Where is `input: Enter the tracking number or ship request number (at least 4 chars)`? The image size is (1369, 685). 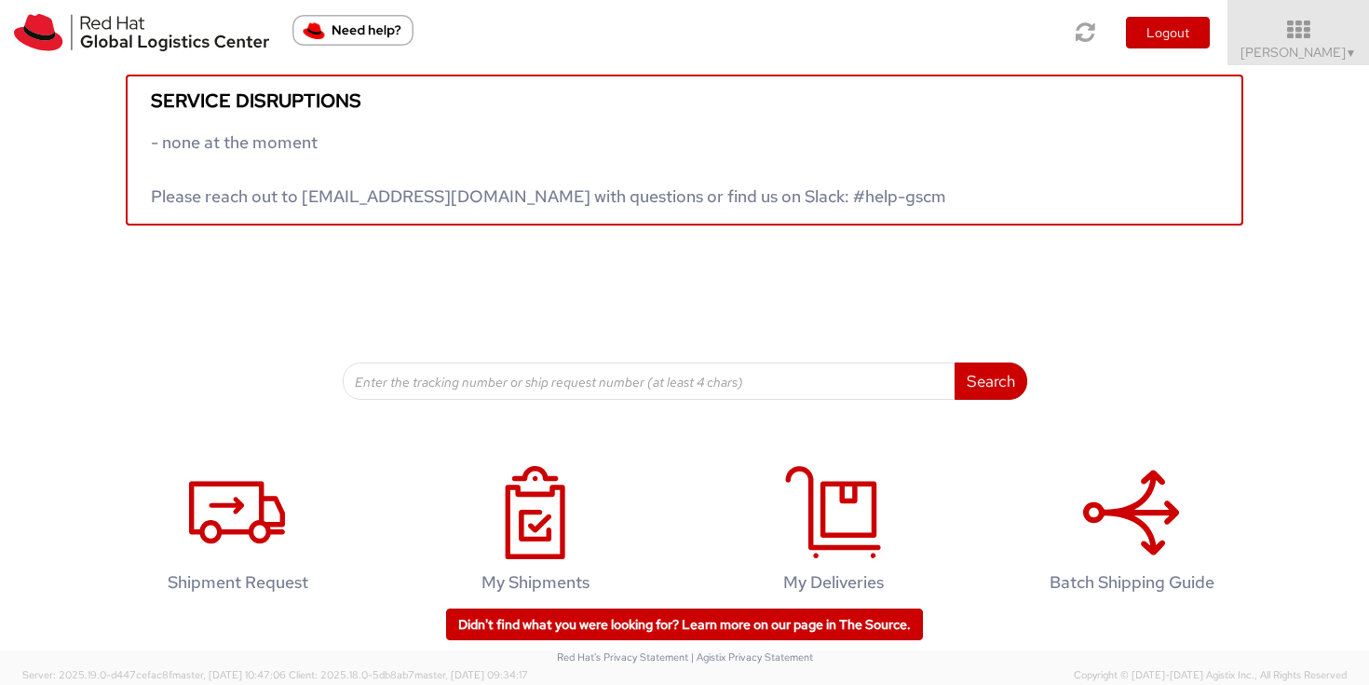 input: Enter the tracking number or ship request number (at least 4 chars) is located at coordinates (649, 381).